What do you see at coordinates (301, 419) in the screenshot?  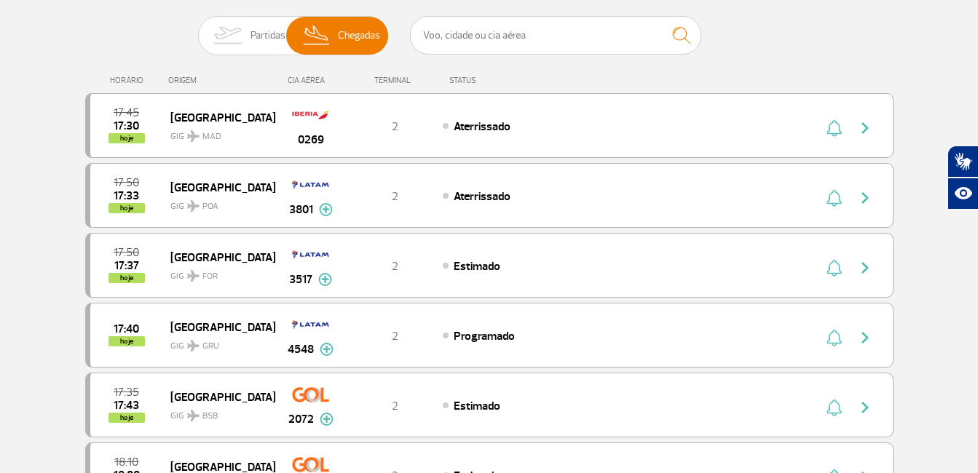 I see `span: 2072` at bounding box center [301, 419].